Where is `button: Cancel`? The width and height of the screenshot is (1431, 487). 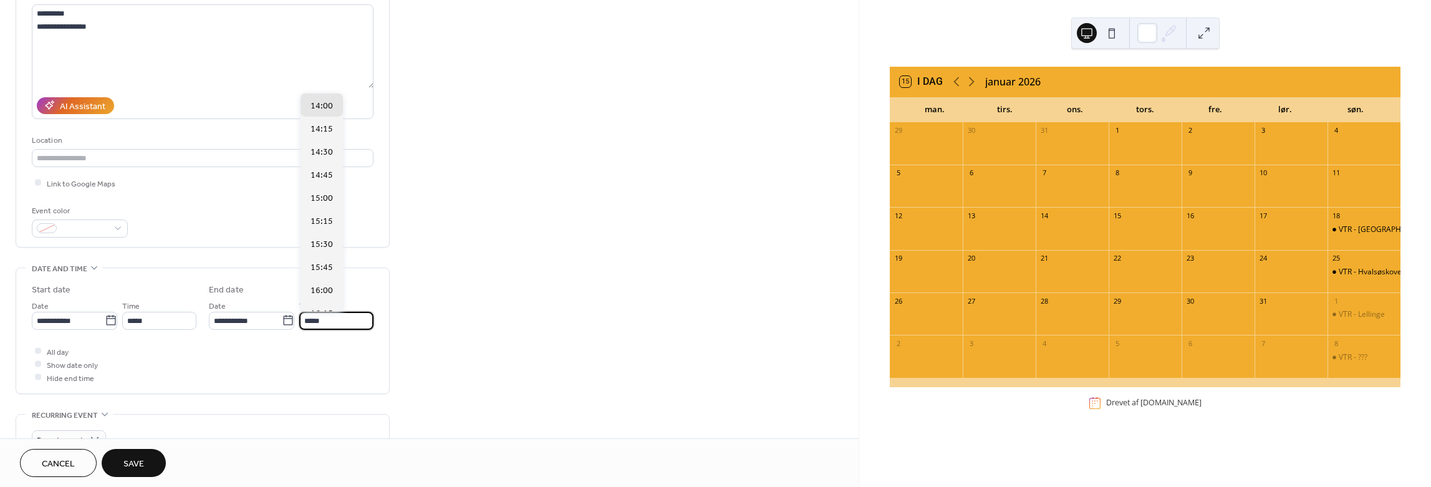 button: Cancel is located at coordinates (58, 463).